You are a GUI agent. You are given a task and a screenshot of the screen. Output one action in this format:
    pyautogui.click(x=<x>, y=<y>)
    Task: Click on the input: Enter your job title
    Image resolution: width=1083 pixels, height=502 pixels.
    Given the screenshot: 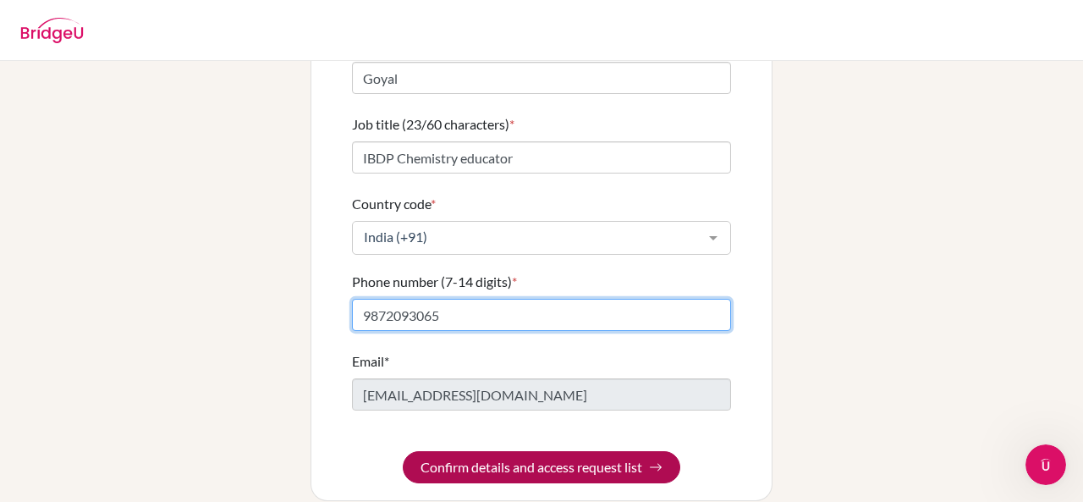 What is the action you would take?
    pyautogui.click(x=542, y=157)
    